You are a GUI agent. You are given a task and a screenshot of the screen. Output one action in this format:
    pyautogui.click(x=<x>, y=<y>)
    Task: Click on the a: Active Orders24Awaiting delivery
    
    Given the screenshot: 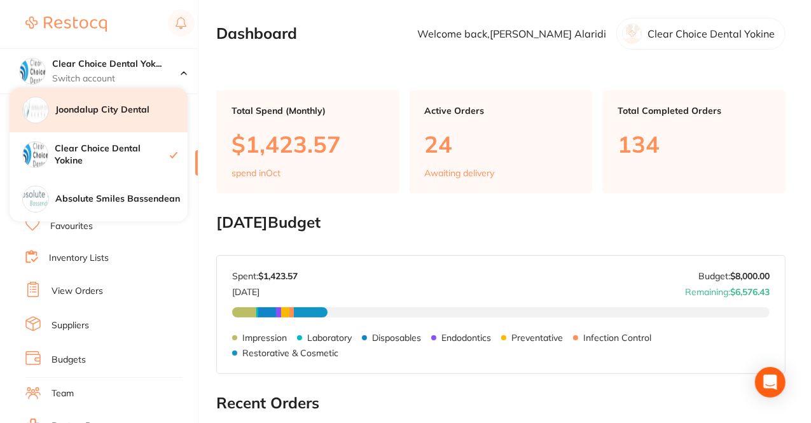 What is the action you would take?
    pyautogui.click(x=501, y=142)
    